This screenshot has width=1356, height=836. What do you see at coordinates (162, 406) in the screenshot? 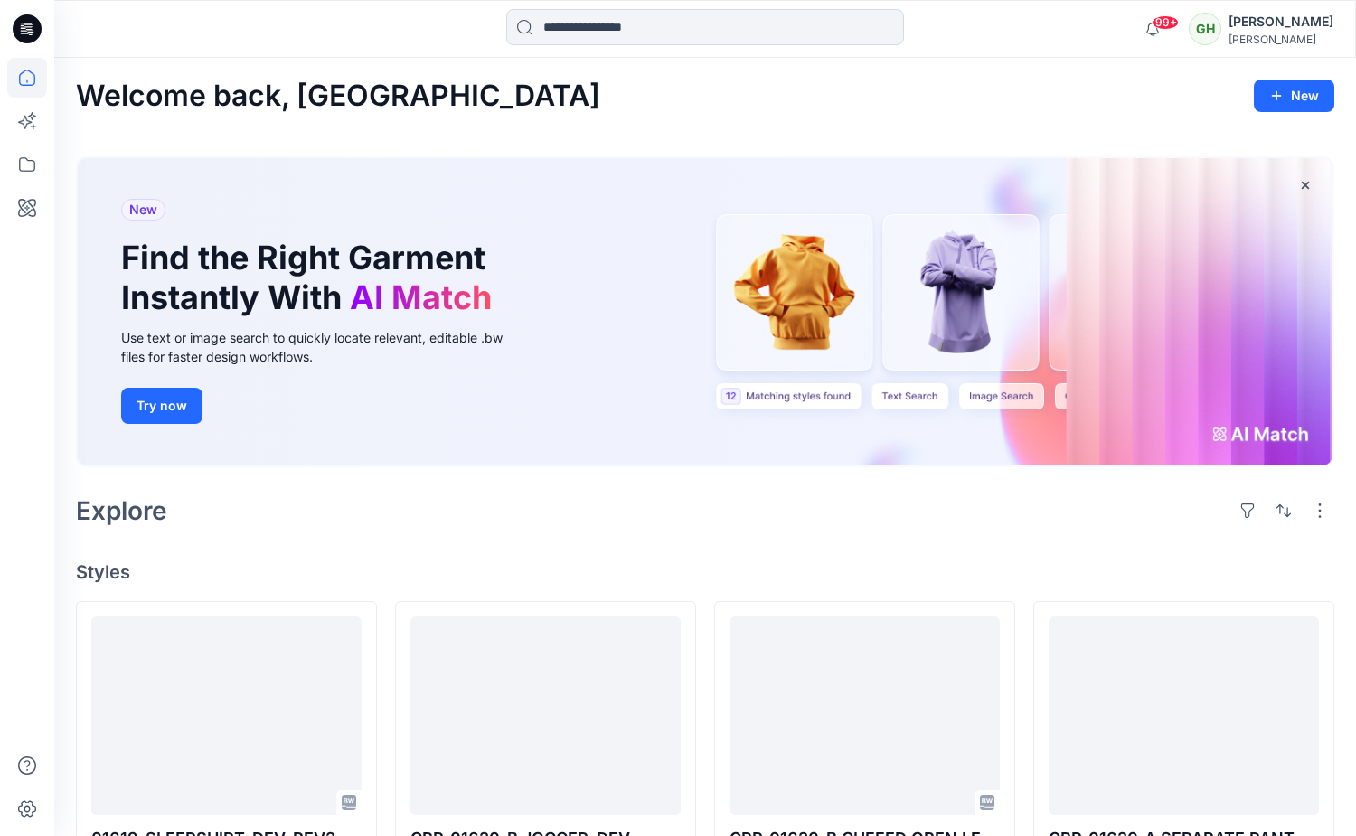
I see `a: Try now` at bounding box center [162, 406].